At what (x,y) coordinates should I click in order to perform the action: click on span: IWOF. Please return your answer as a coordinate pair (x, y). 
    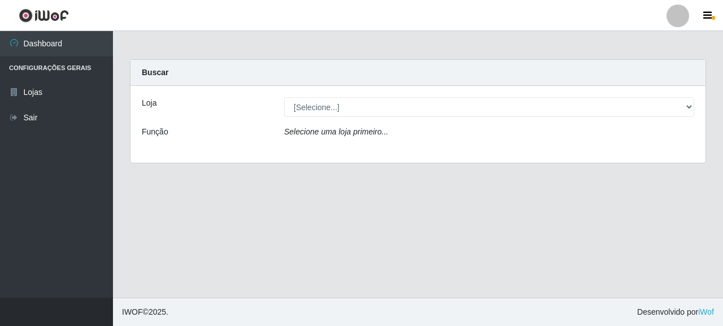
    Looking at the image, I should click on (132, 312).